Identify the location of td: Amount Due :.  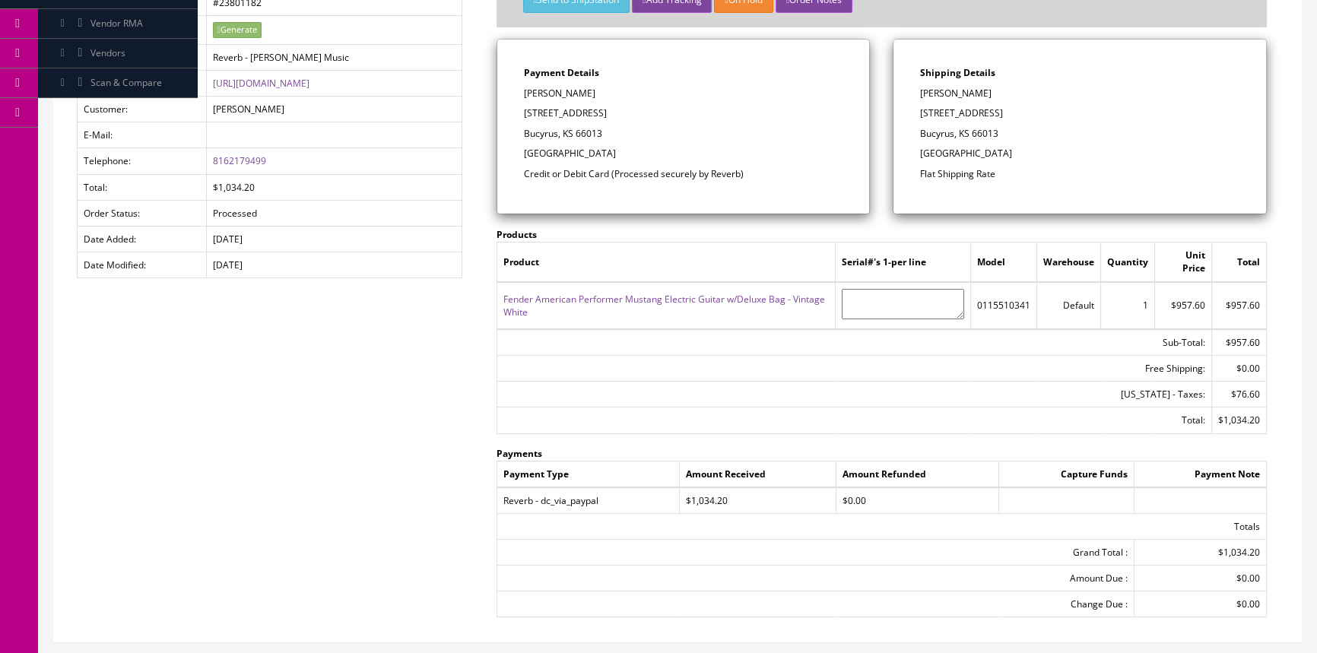
(815, 579).